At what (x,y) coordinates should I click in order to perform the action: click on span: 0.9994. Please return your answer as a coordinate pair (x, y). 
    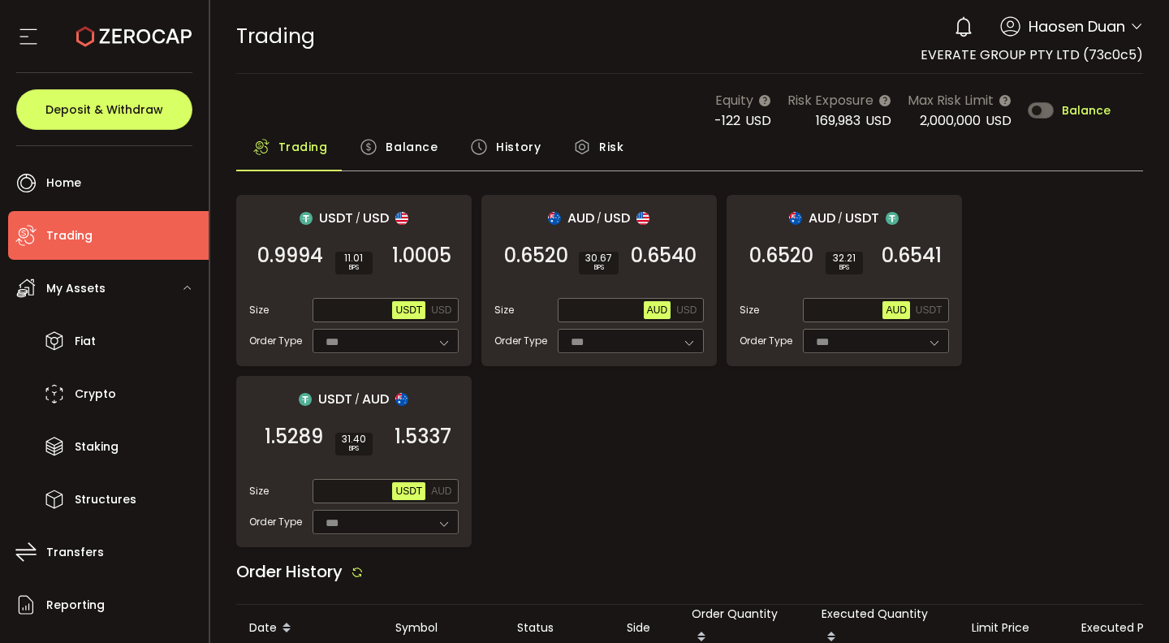
    Looking at the image, I should click on (290, 256).